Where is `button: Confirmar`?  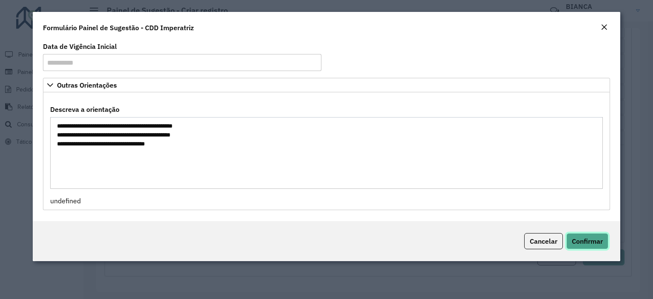 button: Confirmar is located at coordinates (588, 241).